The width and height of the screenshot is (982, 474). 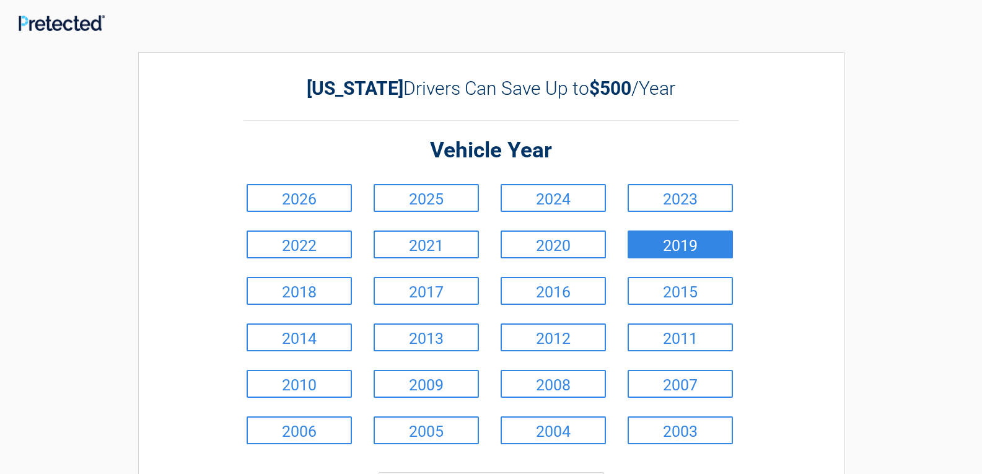 I want to click on a: 2020, so click(x=553, y=244).